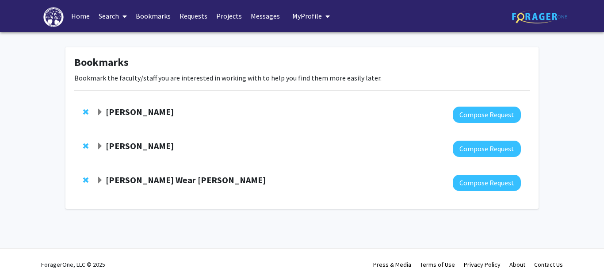 The width and height of the screenshot is (604, 280). I want to click on a: Projects, so click(229, 16).